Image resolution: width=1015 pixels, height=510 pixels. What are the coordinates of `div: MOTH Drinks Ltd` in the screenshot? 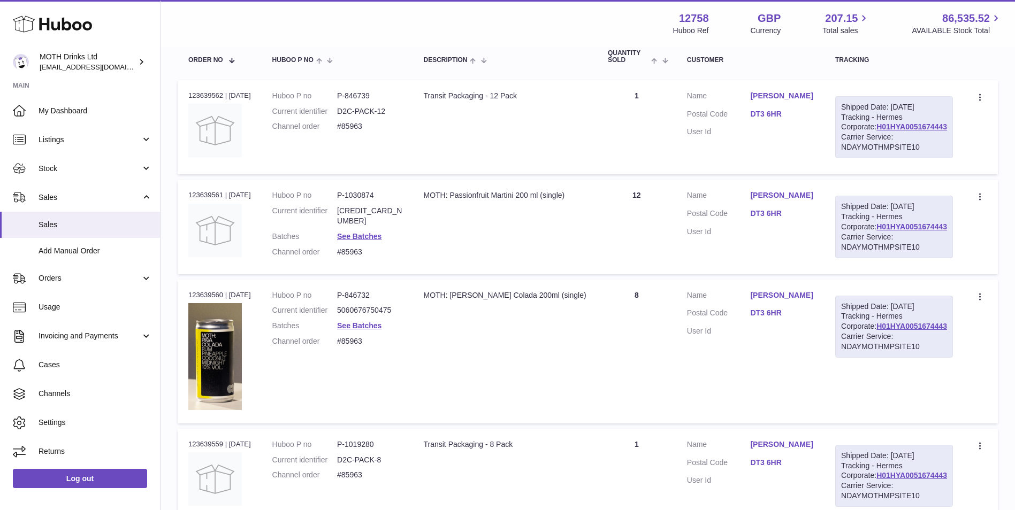 It's located at (88, 62).